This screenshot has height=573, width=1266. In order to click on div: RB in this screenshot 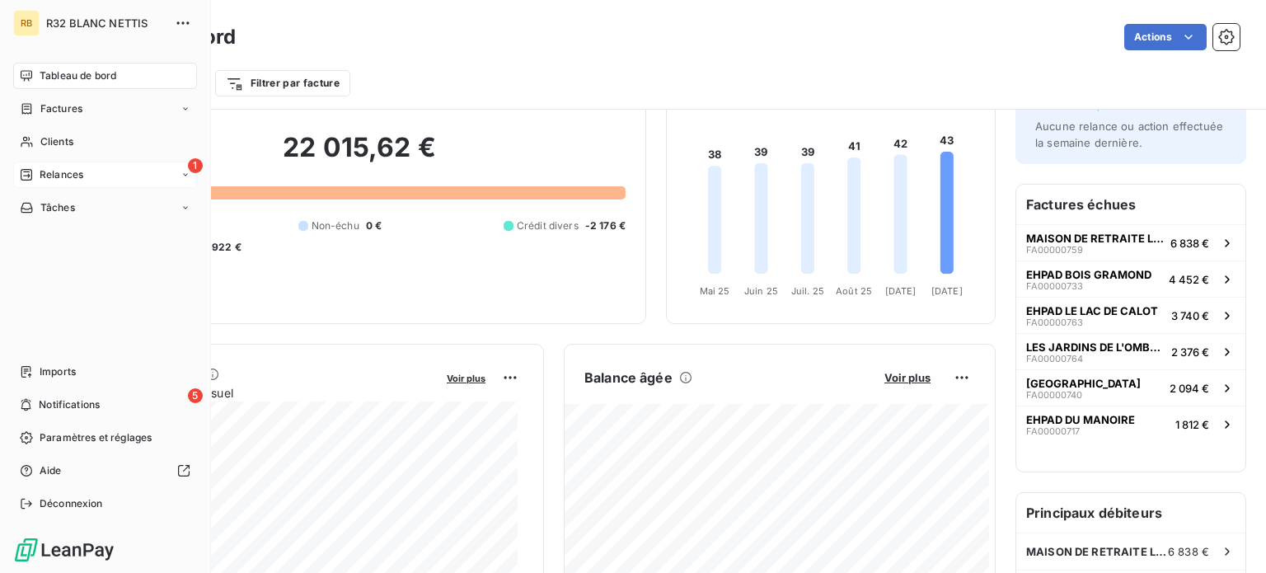, I will do `click(26, 23)`.